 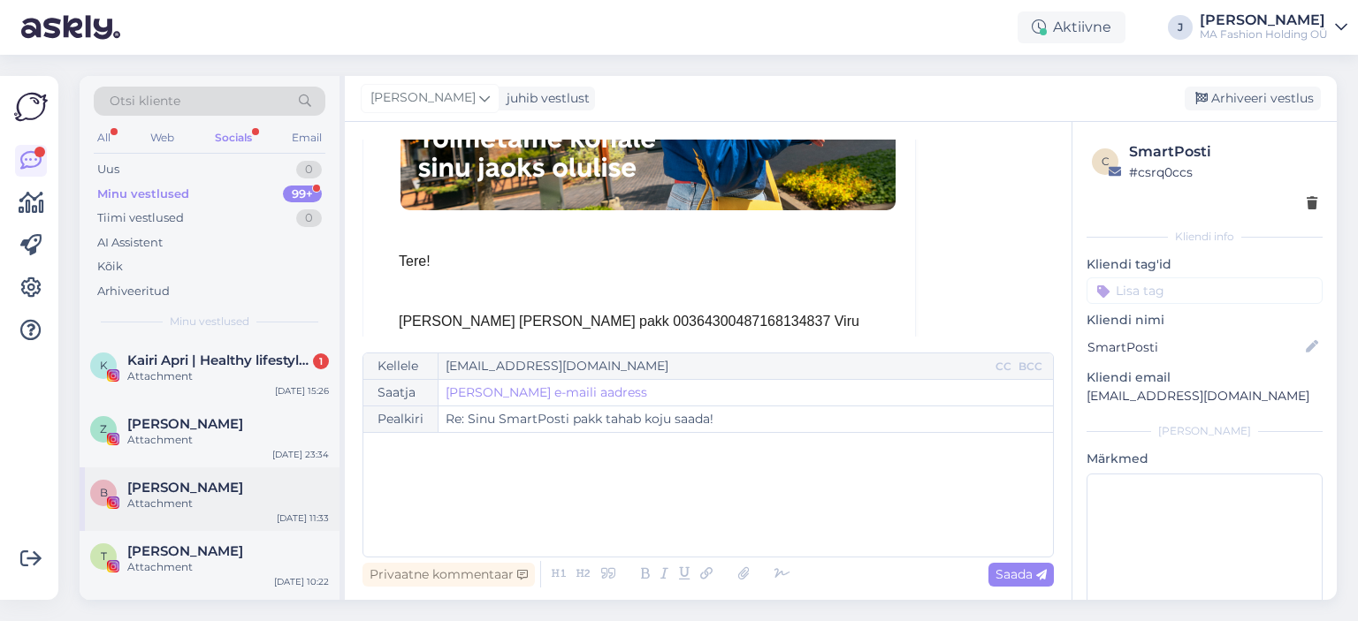 I want to click on span: ZHANNA DEMIR, so click(x=185, y=424).